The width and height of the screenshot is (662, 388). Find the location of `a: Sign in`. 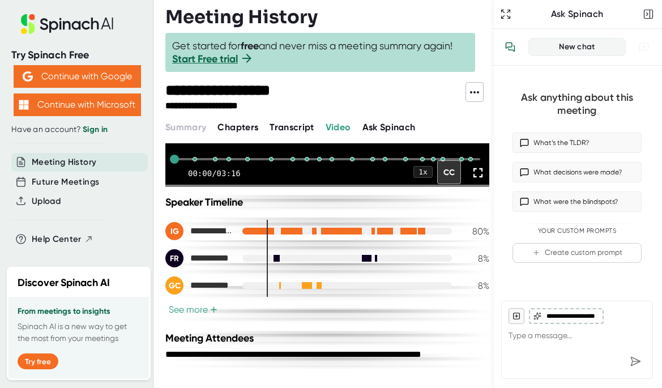

a: Sign in is located at coordinates (95, 129).